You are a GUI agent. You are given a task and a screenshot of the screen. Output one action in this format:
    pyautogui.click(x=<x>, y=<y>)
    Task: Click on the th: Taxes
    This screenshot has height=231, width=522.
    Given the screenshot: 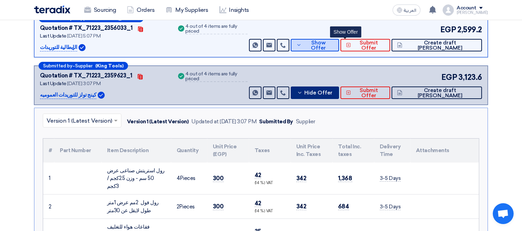 What is the action you would take?
    pyautogui.click(x=270, y=151)
    